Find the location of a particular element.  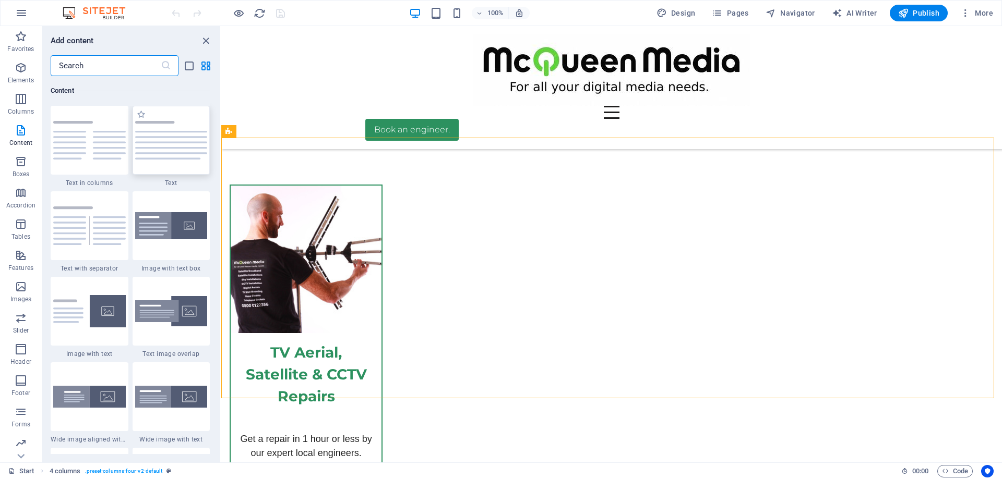

span: Wide image aligned with text is located at coordinates (89, 440).